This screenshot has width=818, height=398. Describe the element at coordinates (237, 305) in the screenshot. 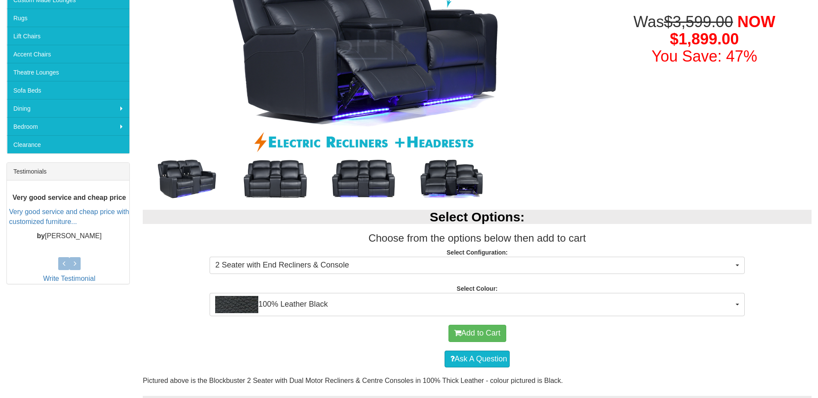

I see `img: 100% Leather Black` at that location.